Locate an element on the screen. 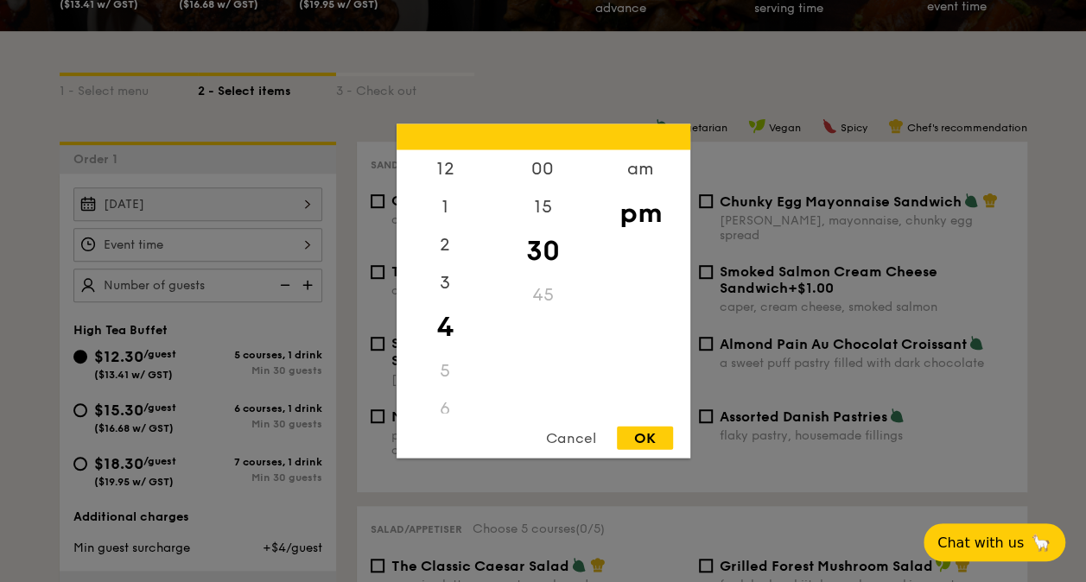  div: 12 is located at coordinates (445, 169).